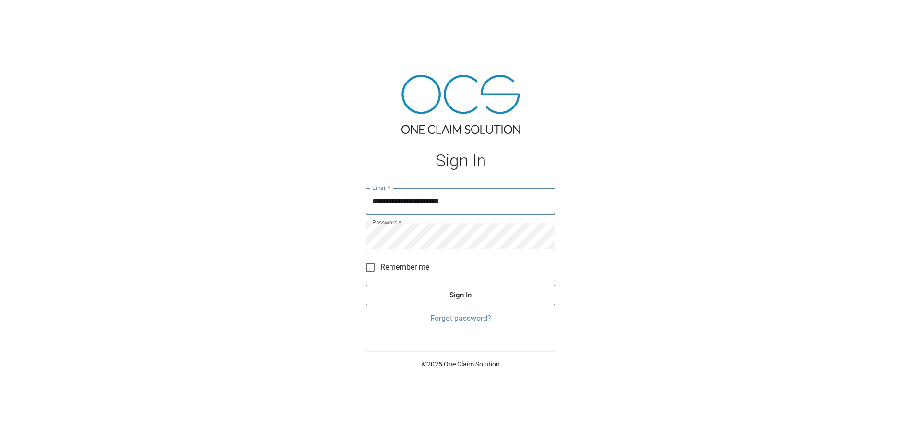 The height and width of the screenshot is (437, 921). What do you see at coordinates (405, 267) in the screenshot?
I see `span: Remember me` at bounding box center [405, 267].